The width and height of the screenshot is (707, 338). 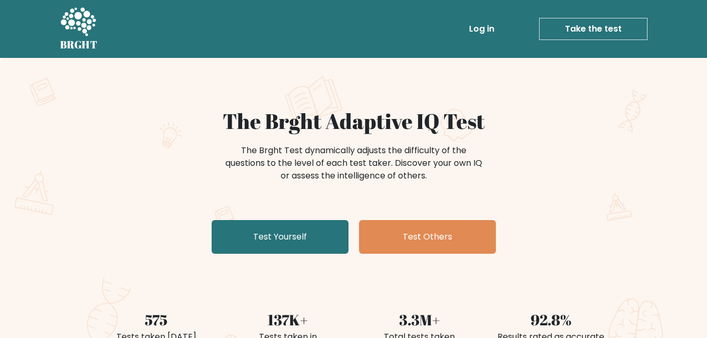 What do you see at coordinates (551, 320) in the screenshot?
I see `div: 92.8%` at bounding box center [551, 320].